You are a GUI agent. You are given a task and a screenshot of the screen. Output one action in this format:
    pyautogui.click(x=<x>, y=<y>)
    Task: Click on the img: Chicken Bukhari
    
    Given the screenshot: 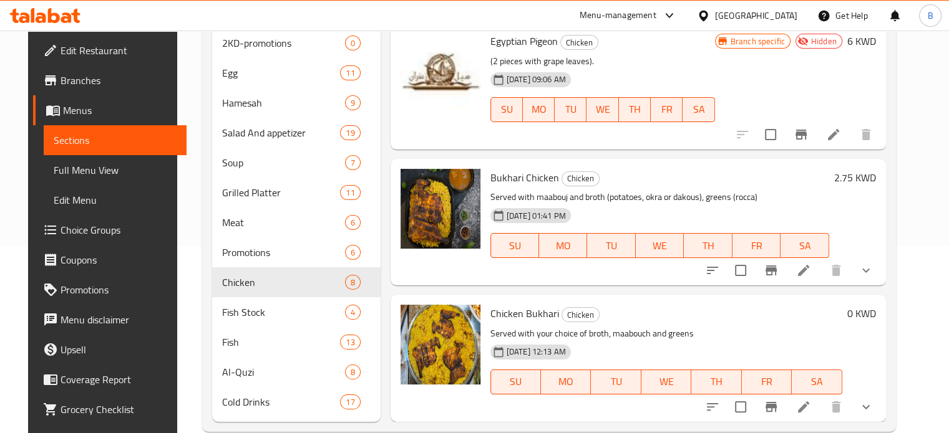 What is the action you would take?
    pyautogui.click(x=440, y=345)
    